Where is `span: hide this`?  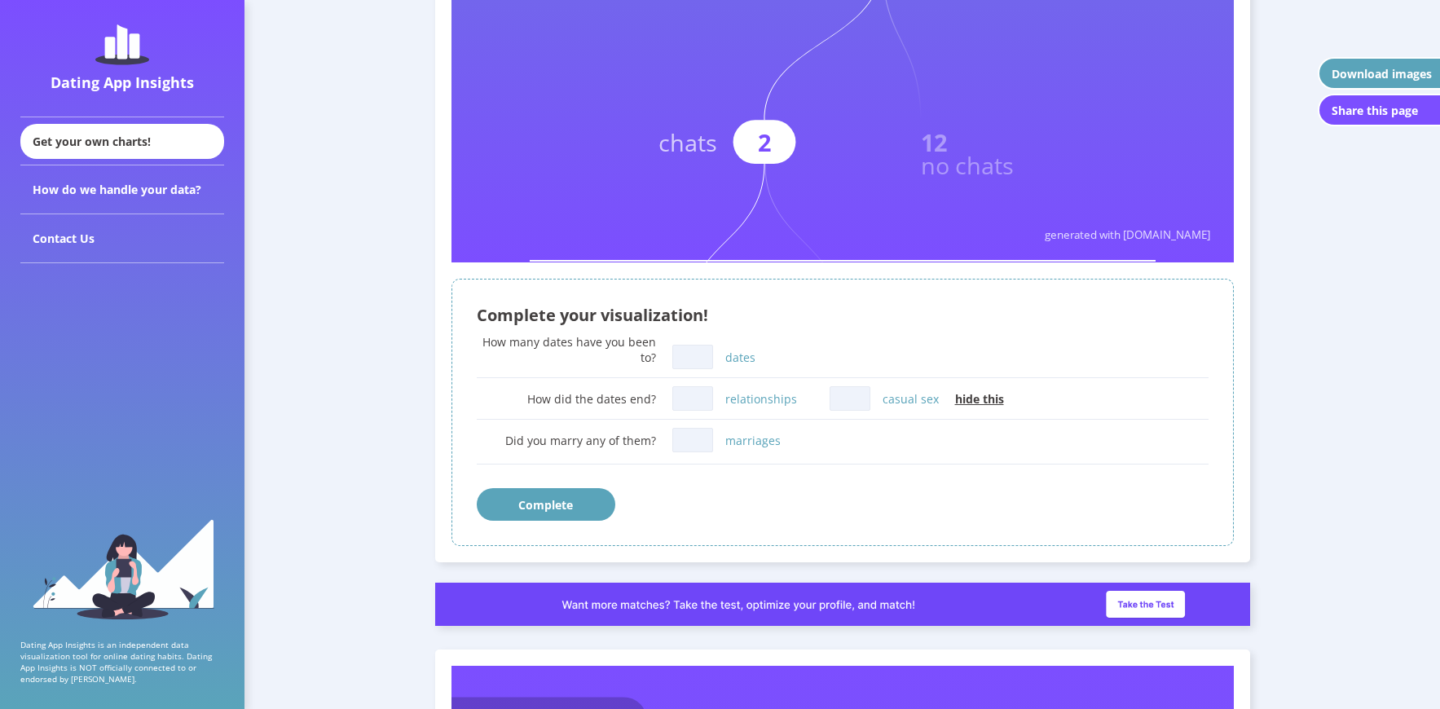
span: hide this is located at coordinates (979, 398).